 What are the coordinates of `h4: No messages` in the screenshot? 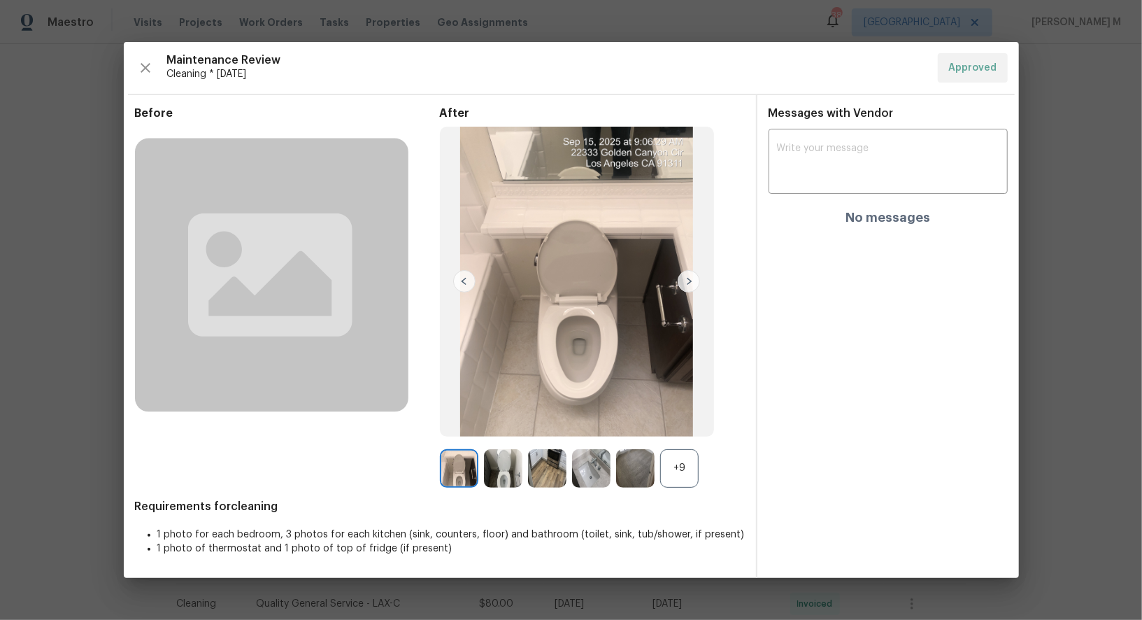 It's located at (888, 218).